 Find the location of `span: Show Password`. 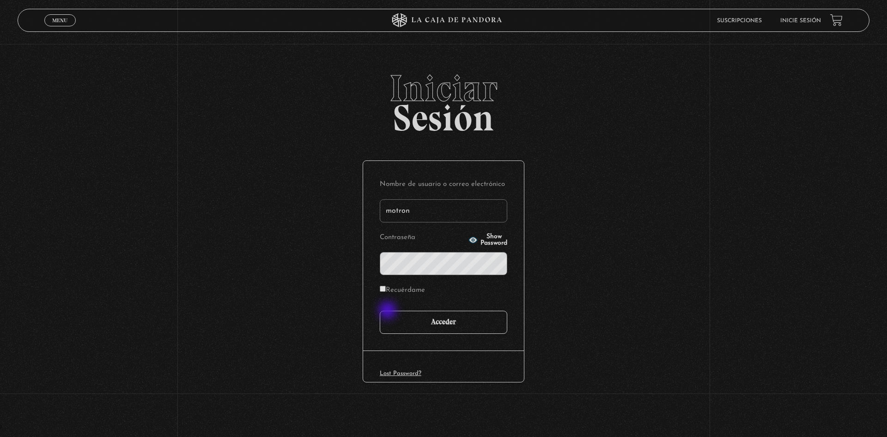

span: Show Password is located at coordinates (494, 240).